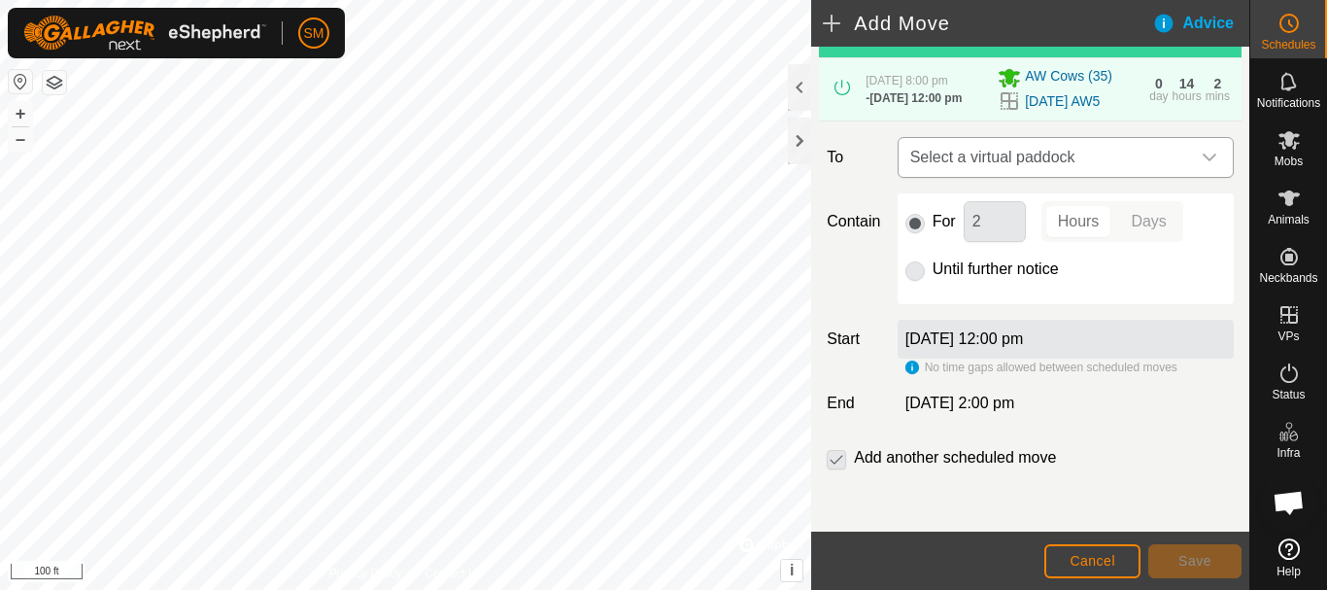 The image size is (1327, 590). What do you see at coordinates (1288, 161) in the screenshot?
I see `span: Mobs` at bounding box center [1288, 161].